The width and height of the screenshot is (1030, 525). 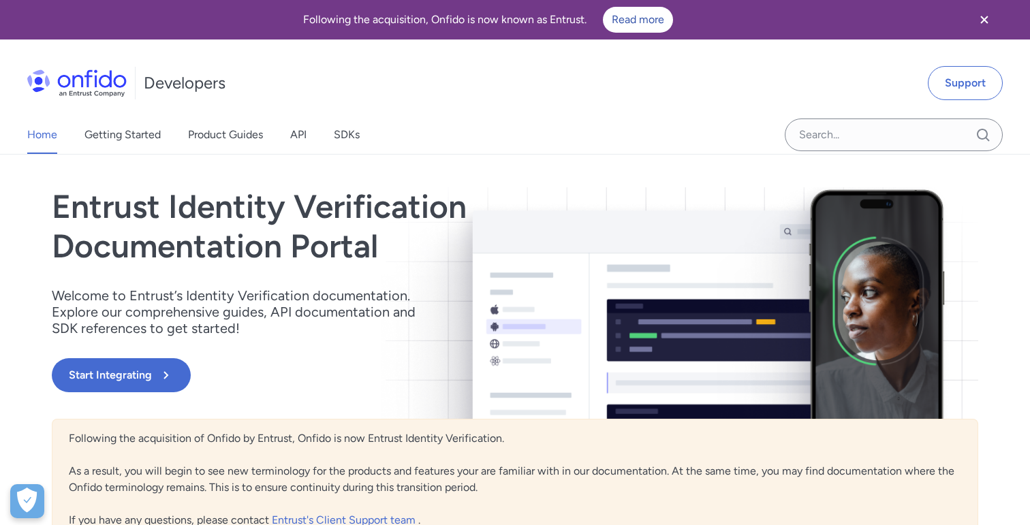 What do you see at coordinates (123, 135) in the screenshot?
I see `a: Getting Started` at bounding box center [123, 135].